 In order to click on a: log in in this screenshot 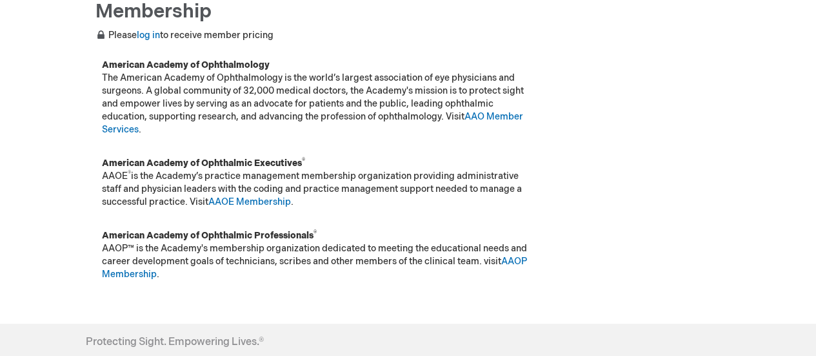, I will do `click(148, 35)`.